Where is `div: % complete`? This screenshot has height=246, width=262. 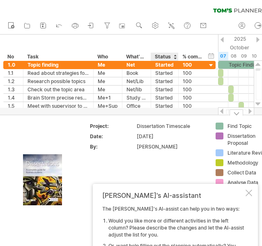
div: % complete is located at coordinates (192, 57).